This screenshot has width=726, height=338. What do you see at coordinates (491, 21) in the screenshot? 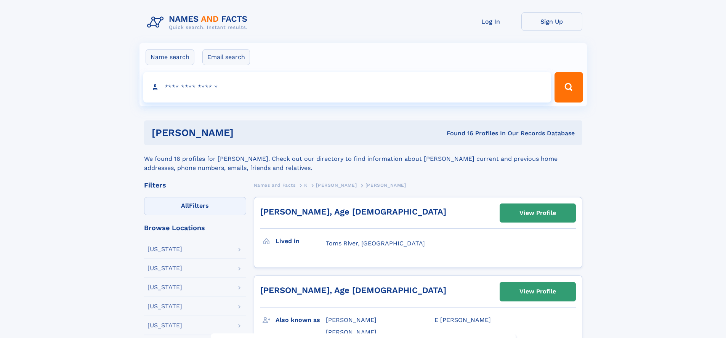
I see `a: Log In` at bounding box center [491, 21].